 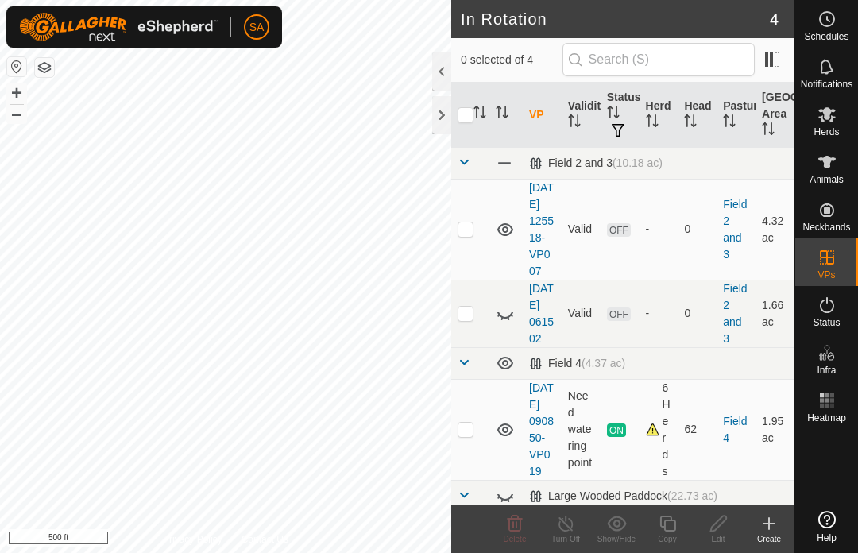 I want to click on span: Herds, so click(x=826, y=132).